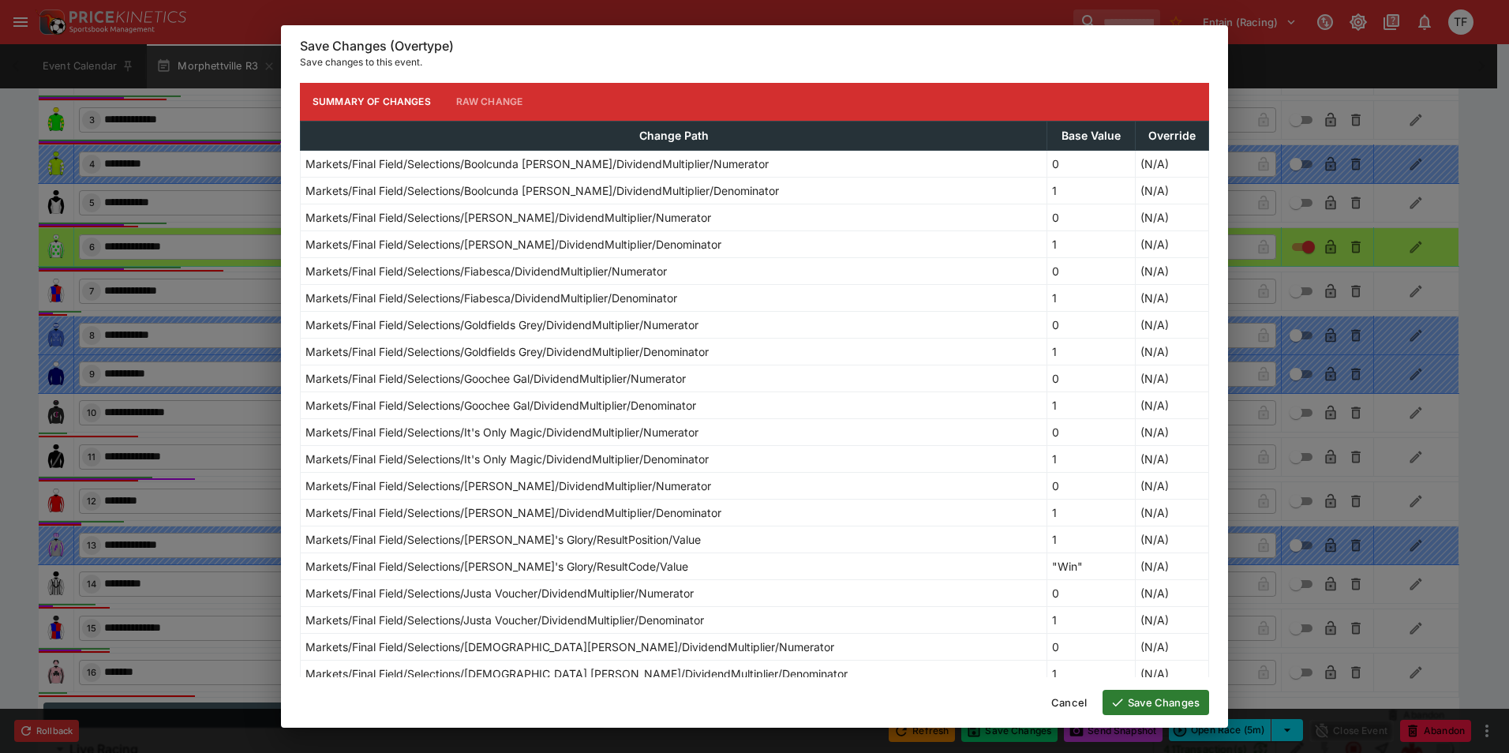 The height and width of the screenshot is (753, 1509). I want to click on p: Markets/Final Field/Selections/Goochee Gal/DividendMultiplier/Numerator, so click(496, 378).